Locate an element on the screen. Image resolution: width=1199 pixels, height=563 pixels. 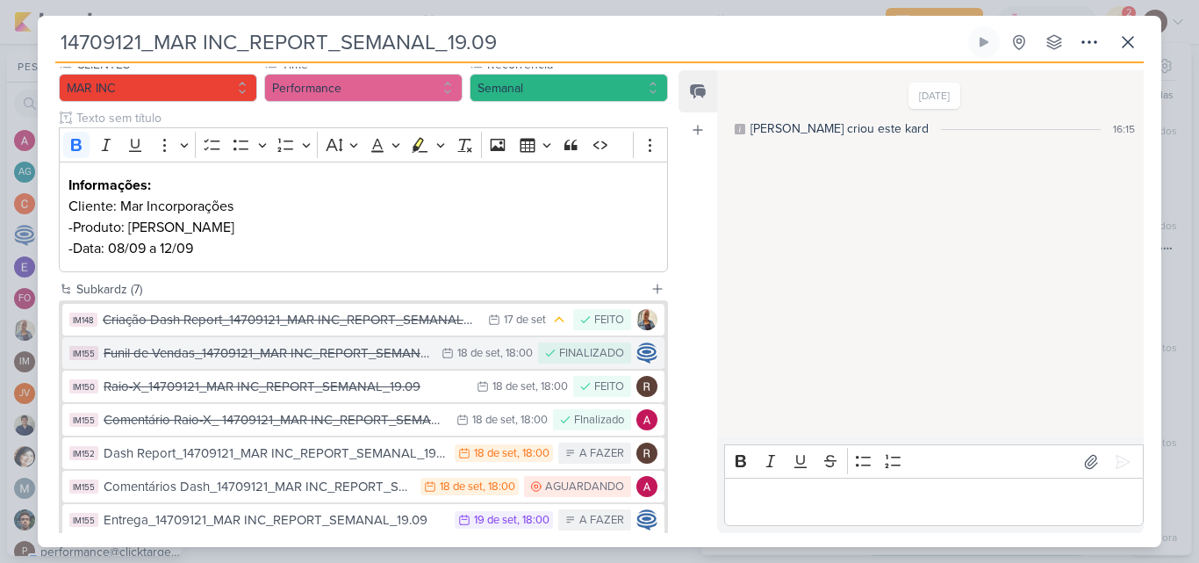
div: Criação Dash Report_14709121_MAR INC_REPORT_SEMANAL_19.09 is located at coordinates (290, 319).